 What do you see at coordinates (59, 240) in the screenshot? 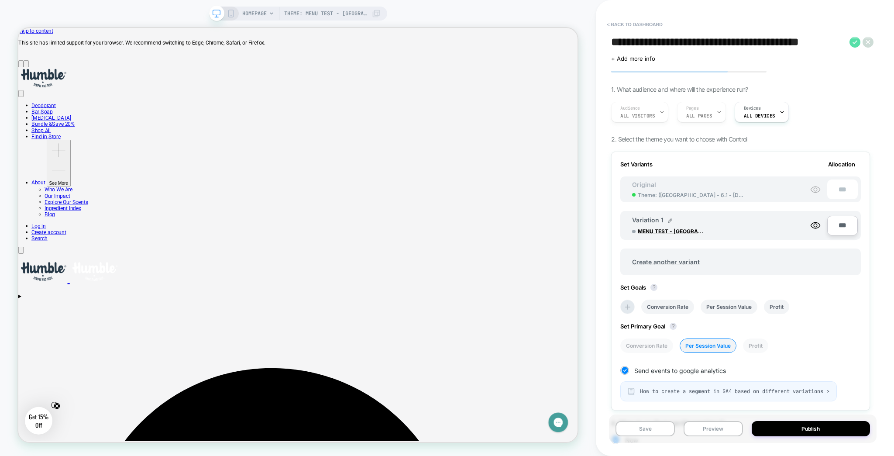
I see `a: Ingredient Index` at bounding box center [59, 240].